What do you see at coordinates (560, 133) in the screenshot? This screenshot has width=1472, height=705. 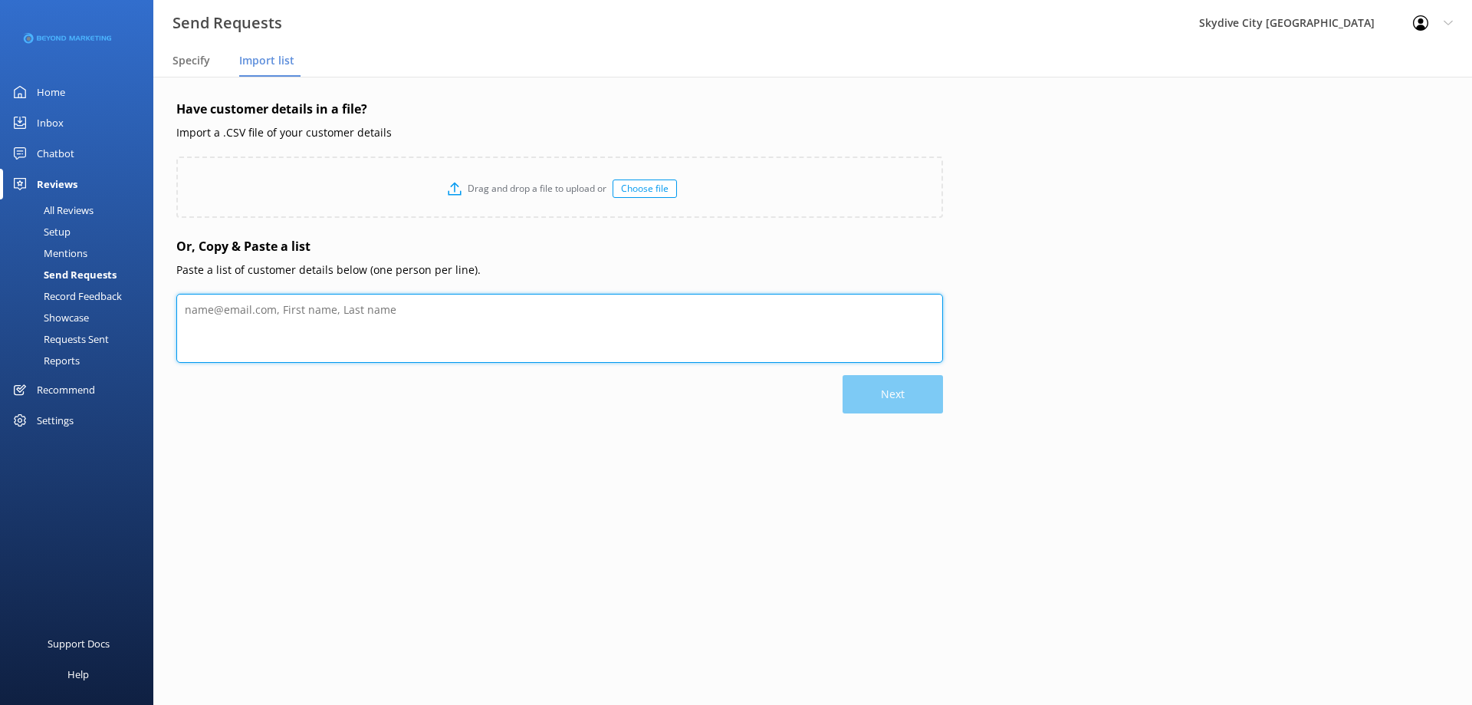 I see `p: Import a .CSV file of your customer details` at bounding box center [560, 133].